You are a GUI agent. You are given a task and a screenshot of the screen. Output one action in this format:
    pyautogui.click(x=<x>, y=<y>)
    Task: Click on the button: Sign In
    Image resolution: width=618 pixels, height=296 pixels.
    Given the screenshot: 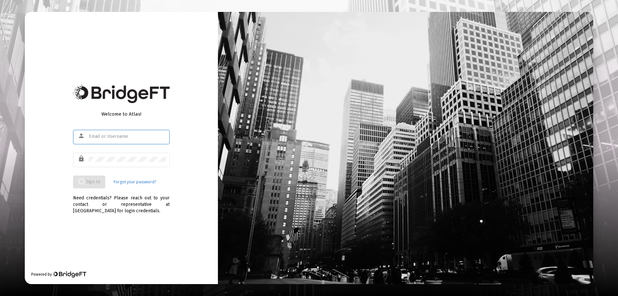 What is the action you would take?
    pyautogui.click(x=89, y=182)
    